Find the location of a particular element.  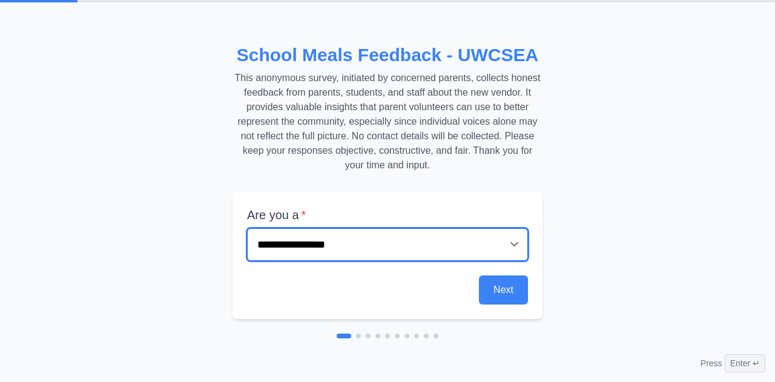

span: Enter ↵ is located at coordinates (745, 363).